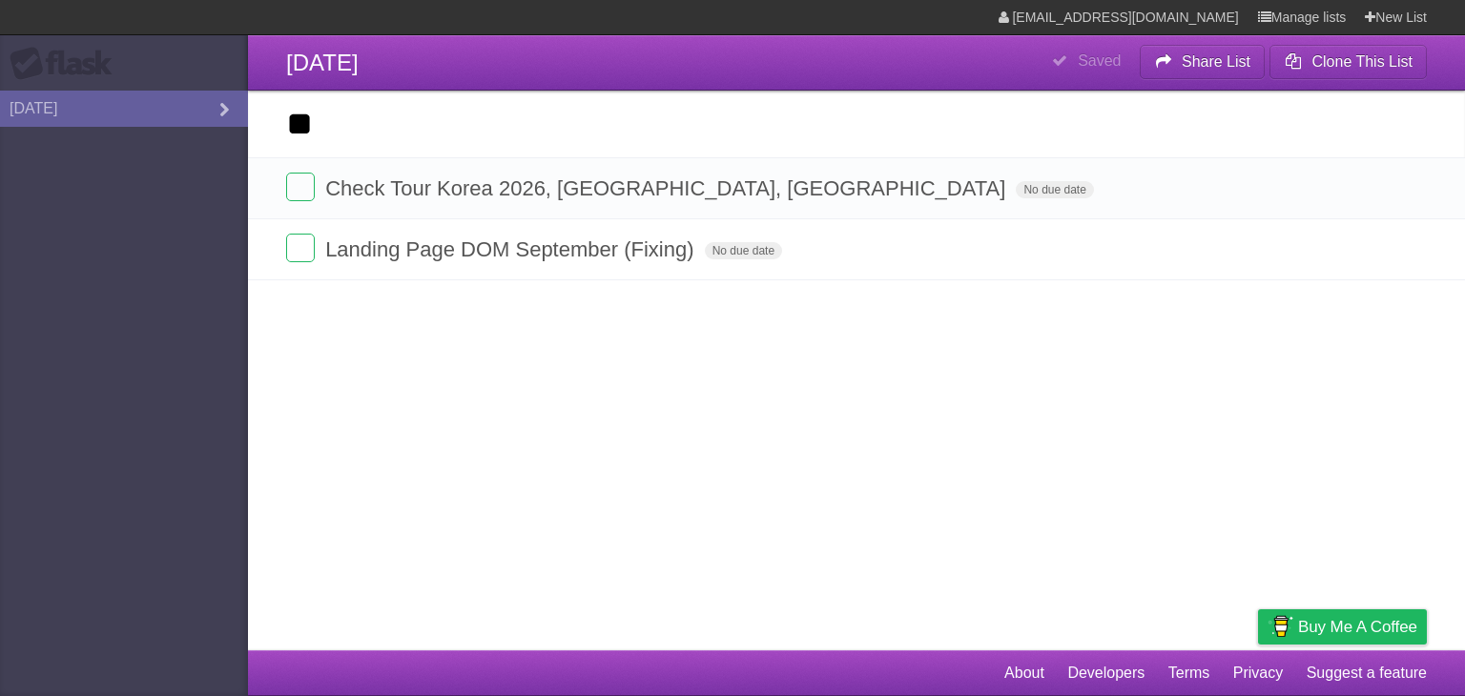  I want to click on img: Buy me a coffee, so click(1280, 627).